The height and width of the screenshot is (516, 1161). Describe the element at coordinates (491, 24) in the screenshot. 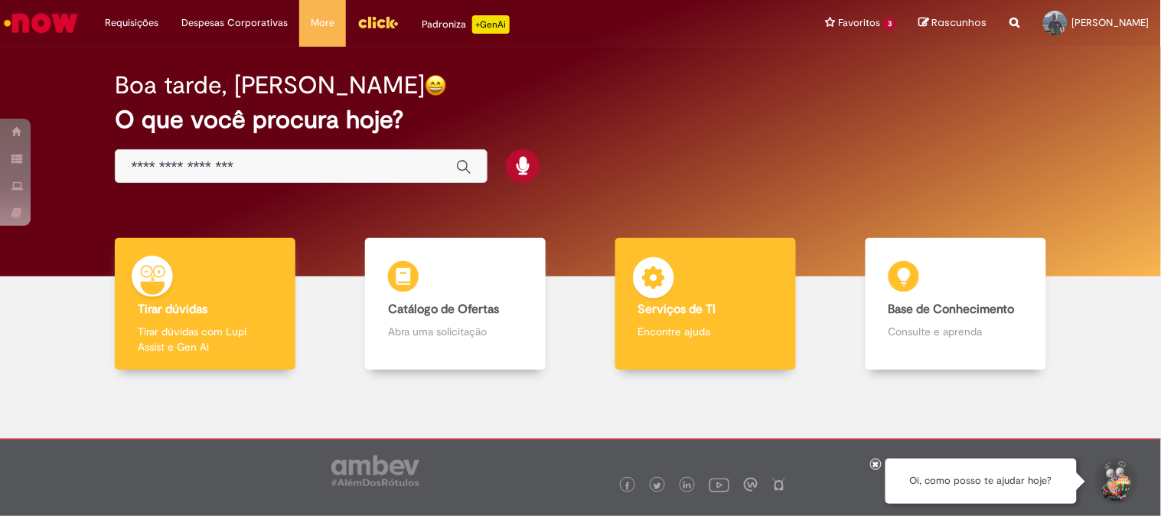

I see `p: +GenAi` at that location.